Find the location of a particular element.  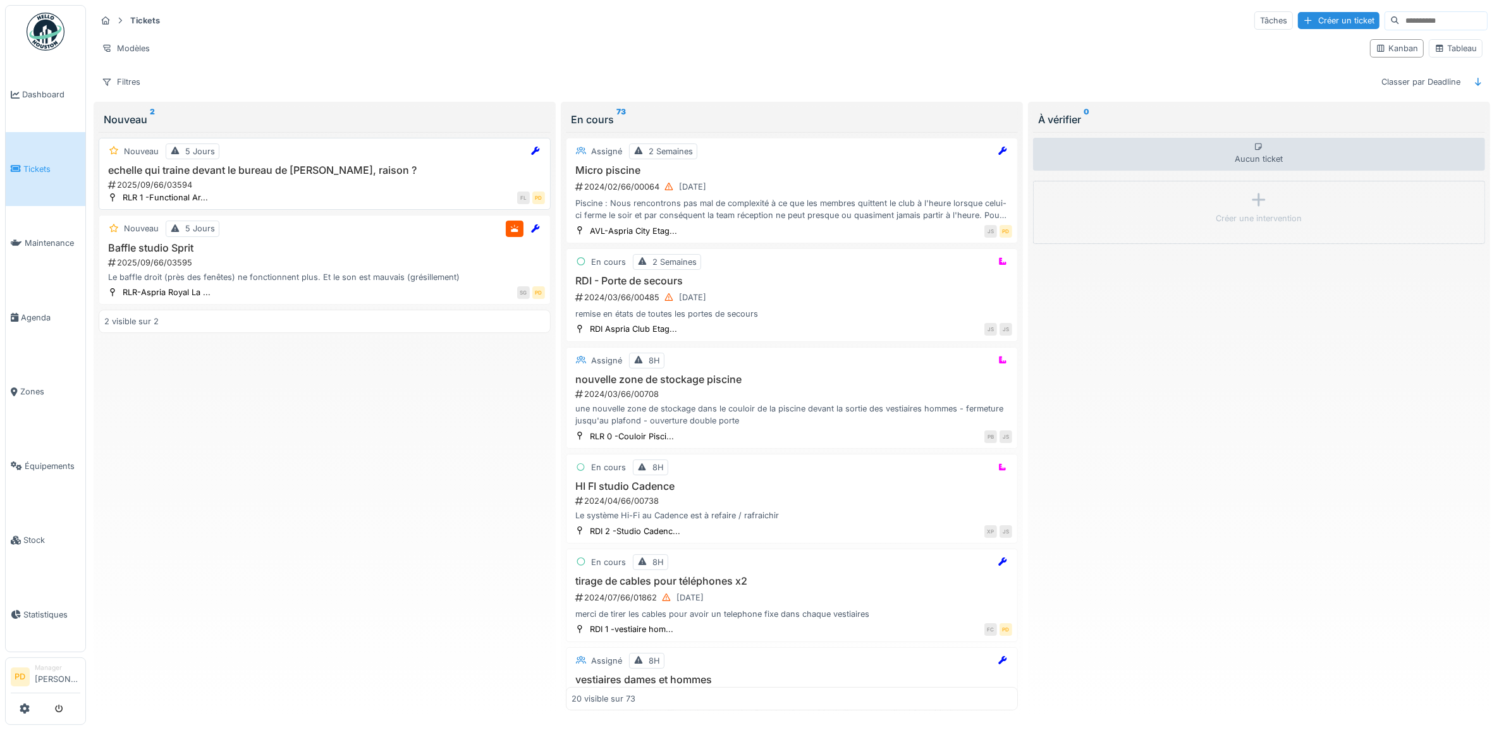

div: FC is located at coordinates (991, 630).